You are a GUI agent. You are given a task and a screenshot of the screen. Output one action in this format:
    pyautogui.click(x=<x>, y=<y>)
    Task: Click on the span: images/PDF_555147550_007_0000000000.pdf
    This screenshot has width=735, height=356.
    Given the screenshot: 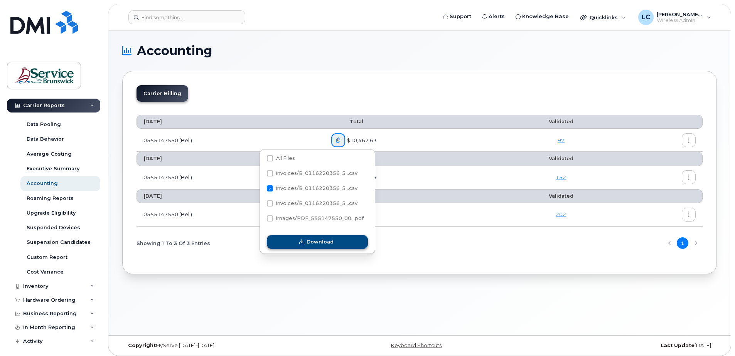 What is the action you would take?
    pyautogui.click(x=315, y=220)
    